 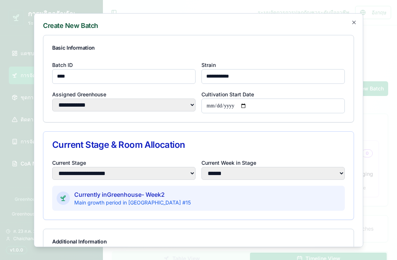 What do you see at coordinates (69, 162) in the screenshot?
I see `label: Current Stage` at bounding box center [69, 162].